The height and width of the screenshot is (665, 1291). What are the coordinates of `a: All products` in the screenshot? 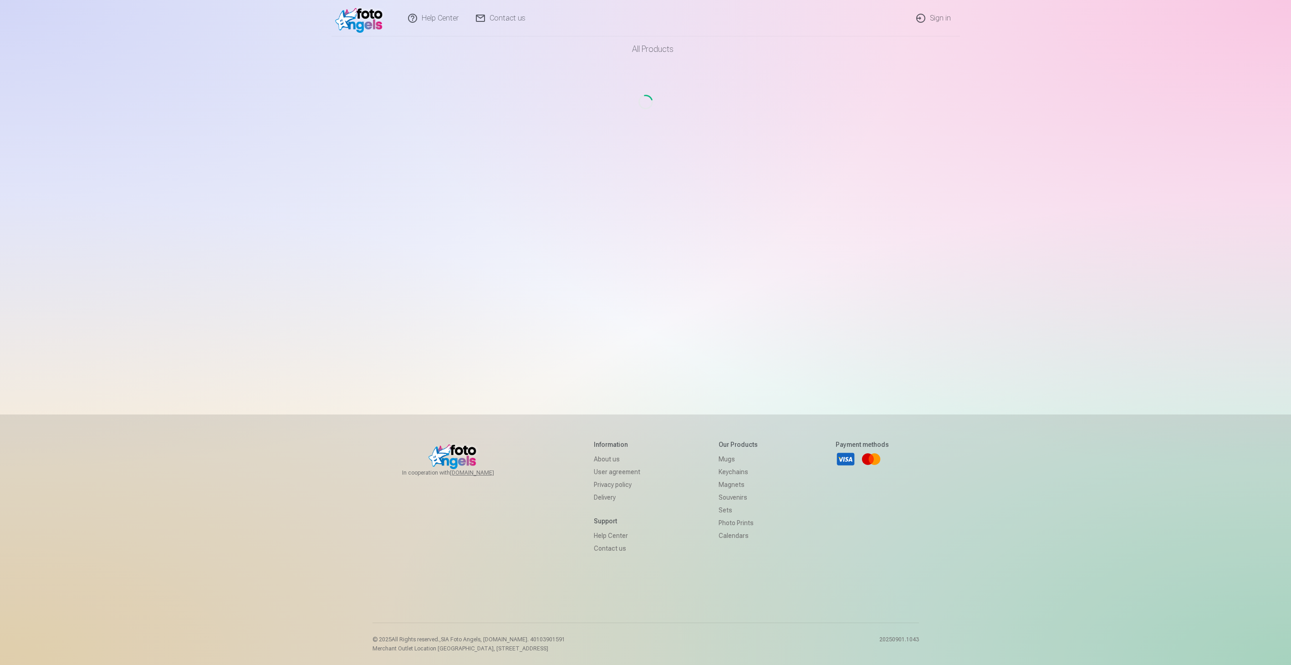 It's located at (646, 49).